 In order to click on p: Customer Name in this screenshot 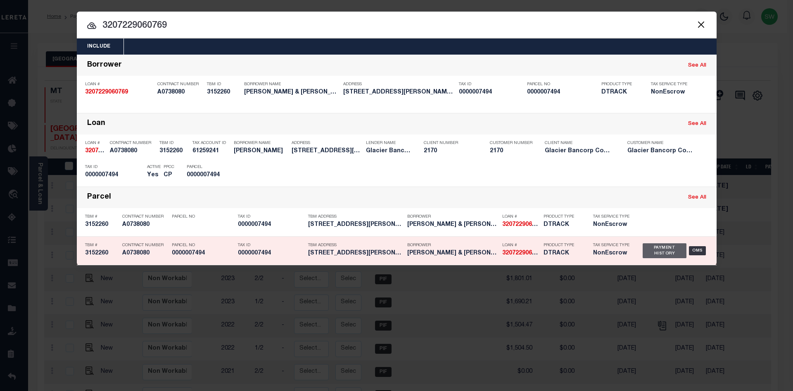, I will do `click(663, 143)`.